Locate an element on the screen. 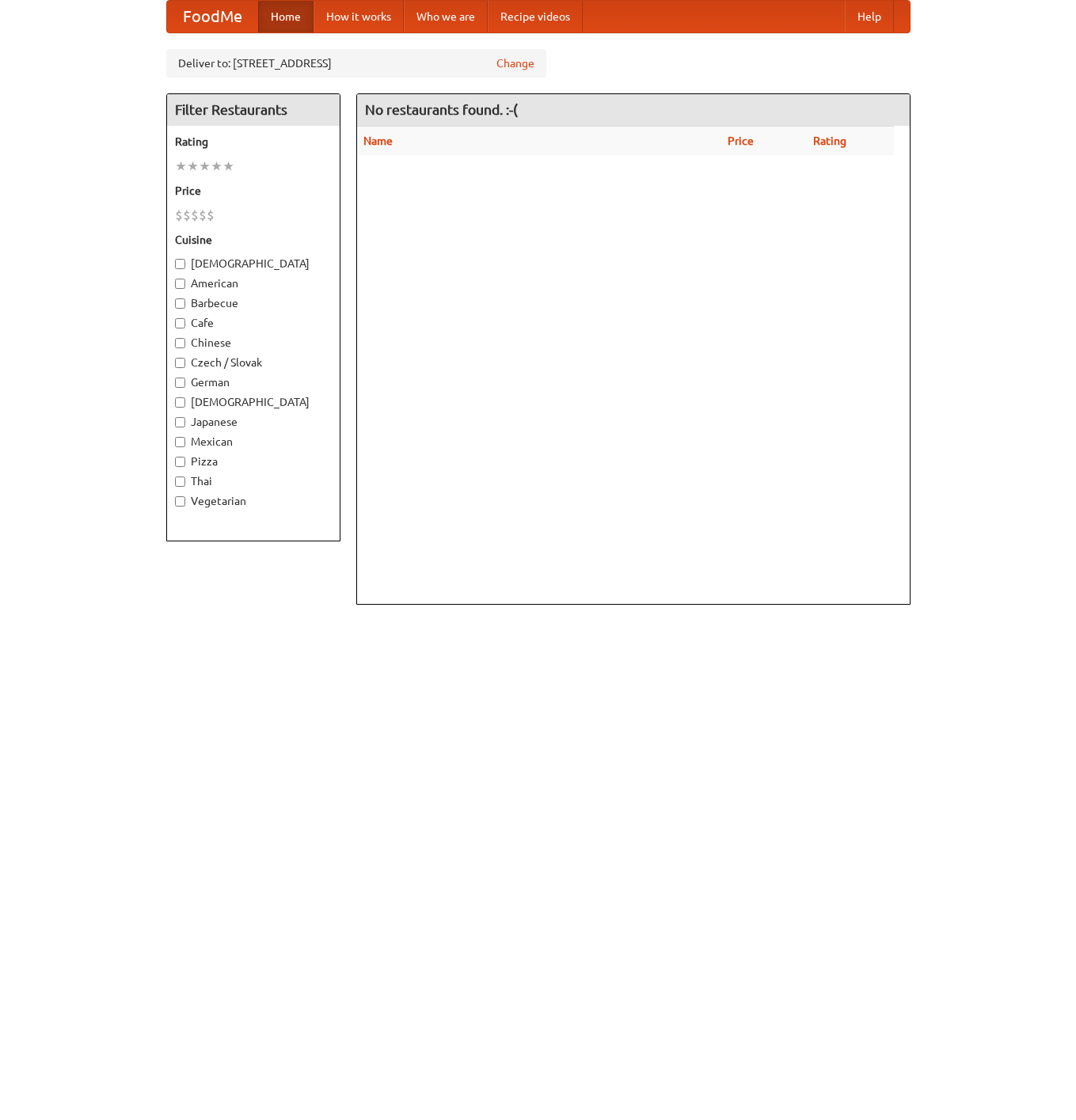 The height and width of the screenshot is (1120, 1076). label: Cafe is located at coordinates (254, 323).